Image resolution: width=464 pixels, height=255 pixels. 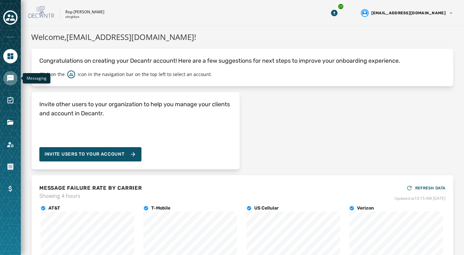 I want to click on h4: Verizon, so click(x=365, y=208).